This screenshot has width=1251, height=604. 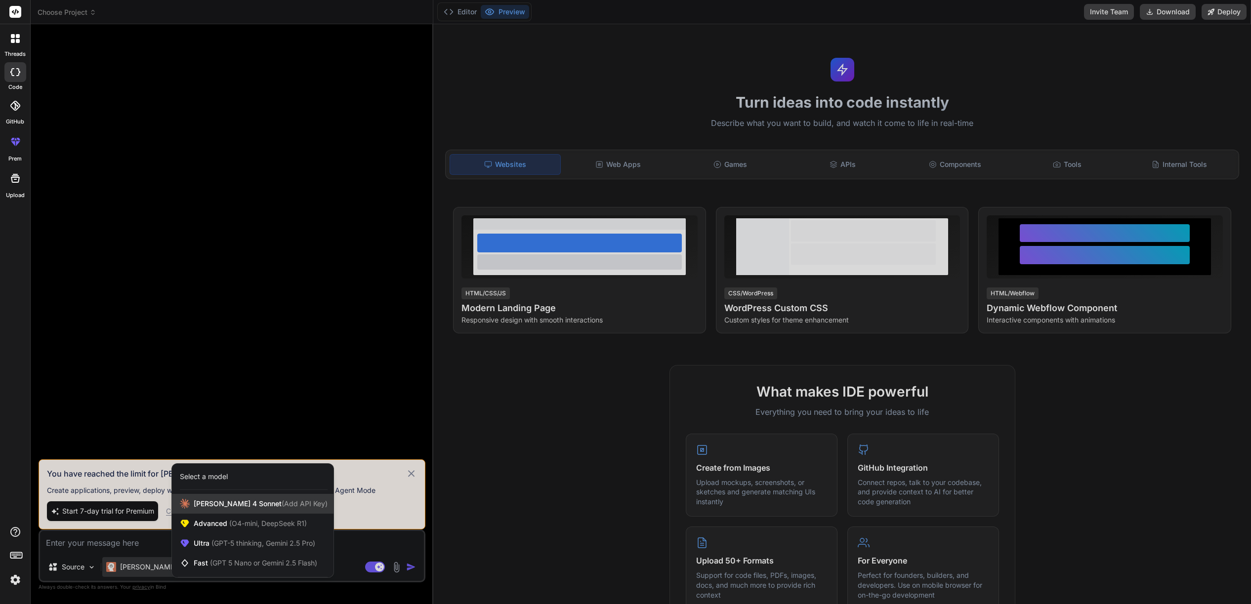 What do you see at coordinates (267, 523) in the screenshot?
I see `span: (O4-mini, DeepSeek R1)` at bounding box center [267, 523].